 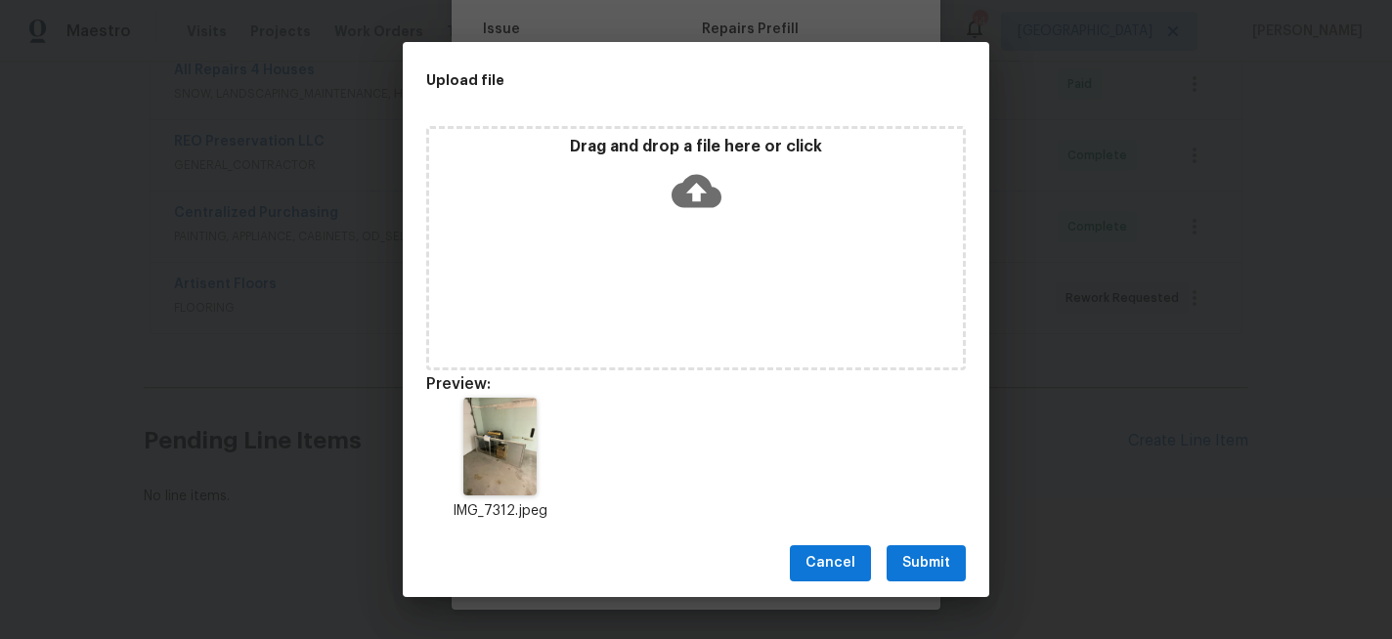 What do you see at coordinates (500, 447) in the screenshot?
I see `img: 2Q==` at bounding box center [500, 447].